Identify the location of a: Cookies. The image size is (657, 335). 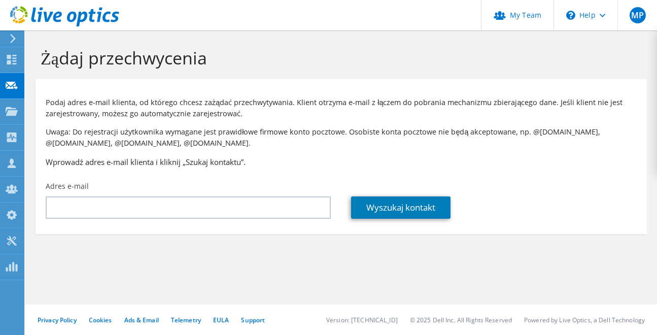
(101, 320).